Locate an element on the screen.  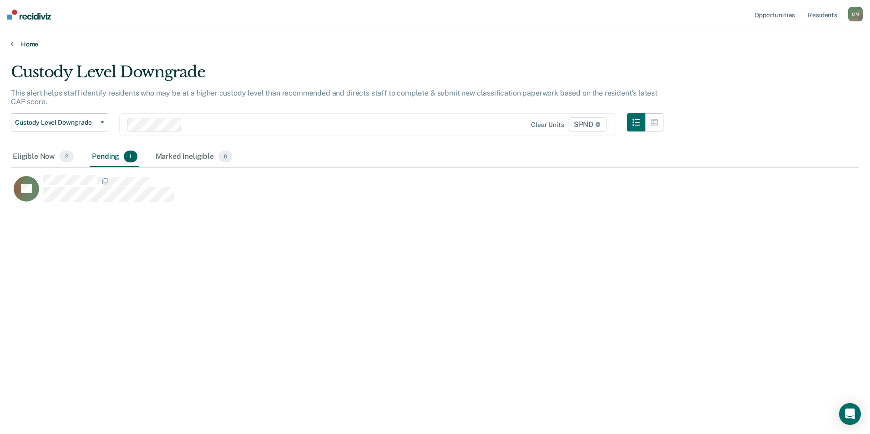
p: This alert helps staff identify residents who may be at a higher custody level than recommended a... is located at coordinates (334, 97).